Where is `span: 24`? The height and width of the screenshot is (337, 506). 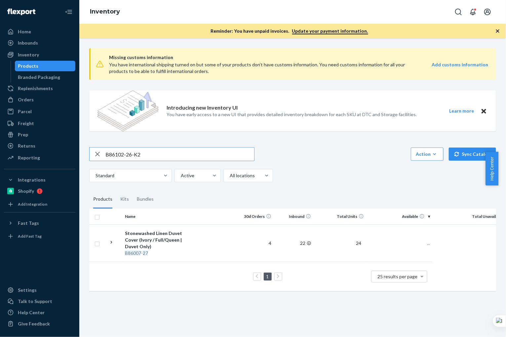
span: 24 is located at coordinates (358, 243).